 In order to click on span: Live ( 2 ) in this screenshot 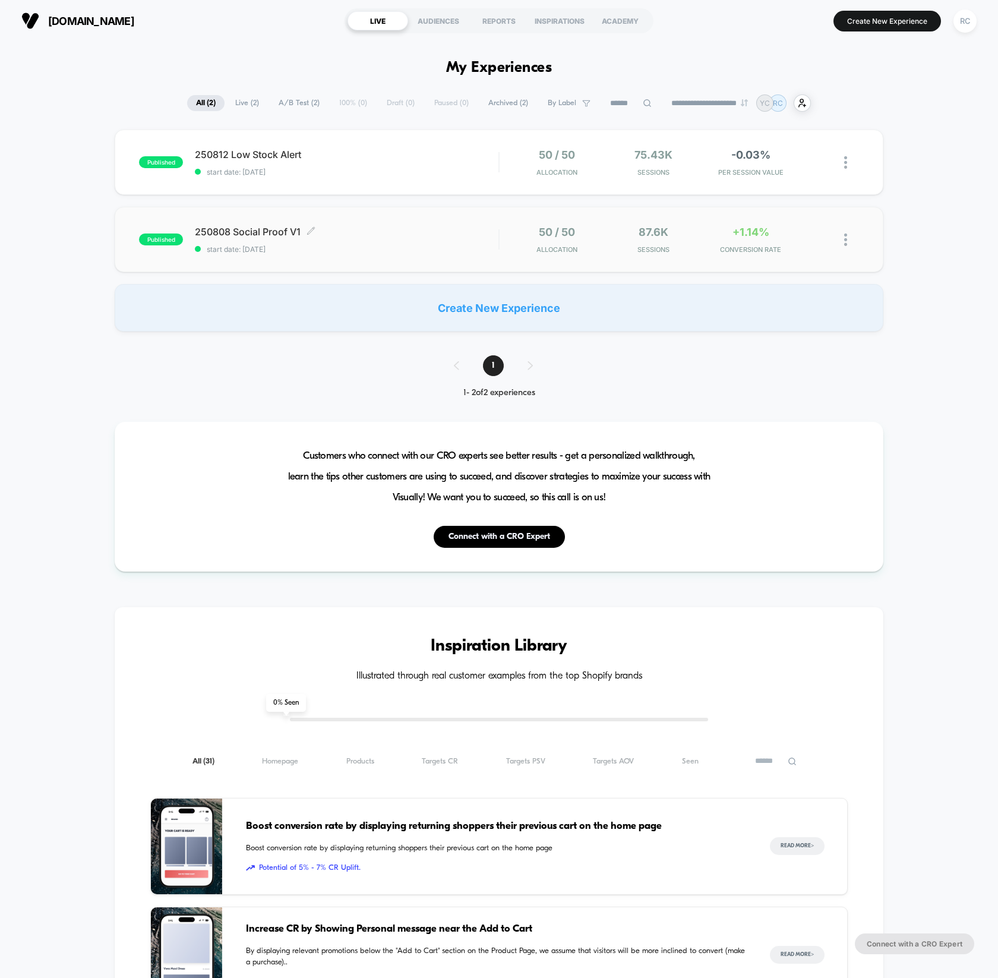, I will do `click(247, 103)`.